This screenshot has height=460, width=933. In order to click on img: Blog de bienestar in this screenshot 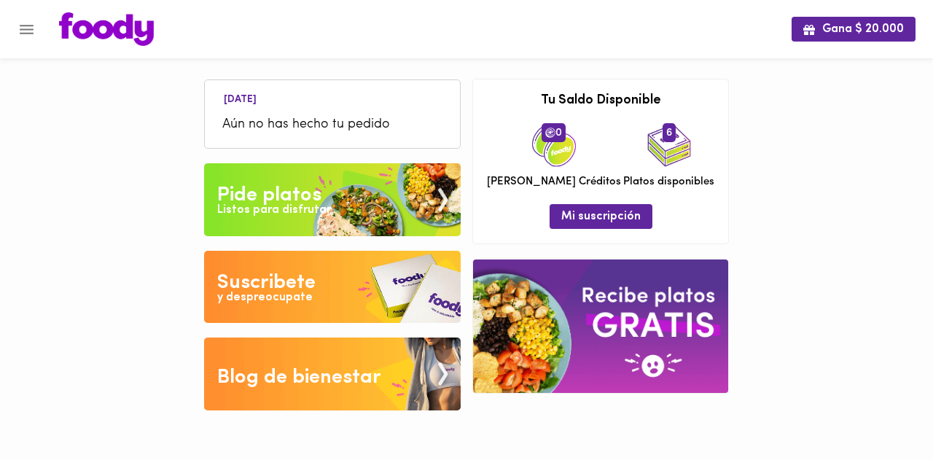, I will do `click(332, 374)`.